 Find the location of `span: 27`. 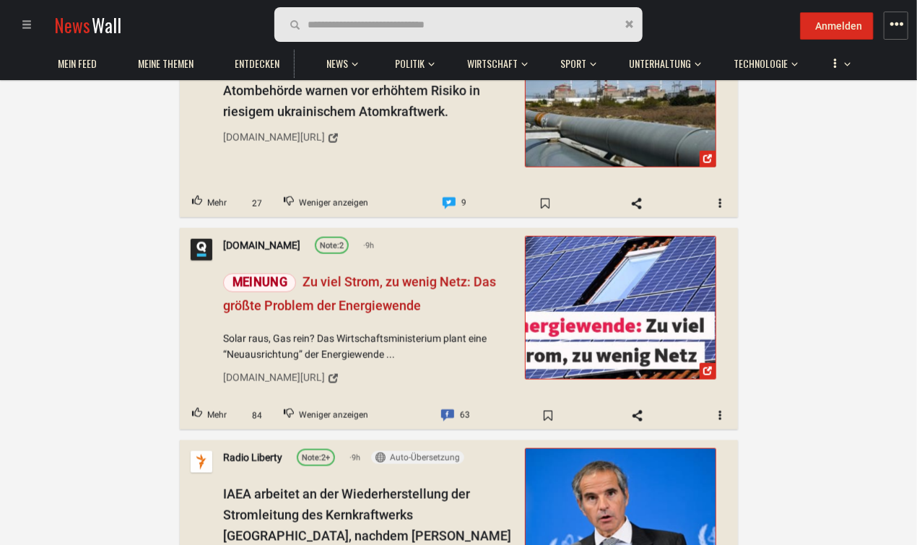

span: 27 is located at coordinates (256, 203).